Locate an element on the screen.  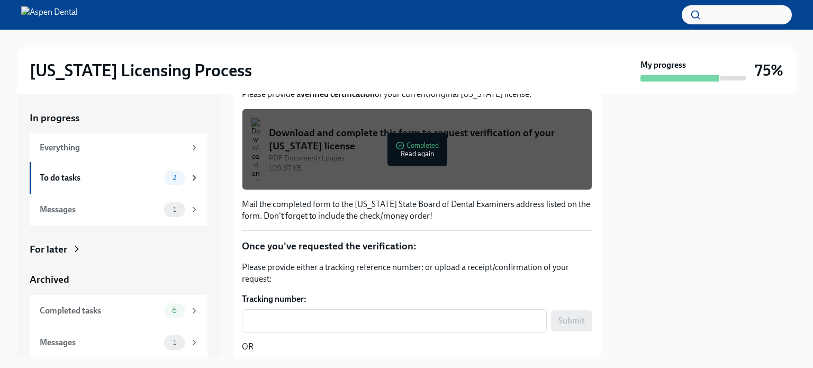
h3: 75% is located at coordinates (769, 70).